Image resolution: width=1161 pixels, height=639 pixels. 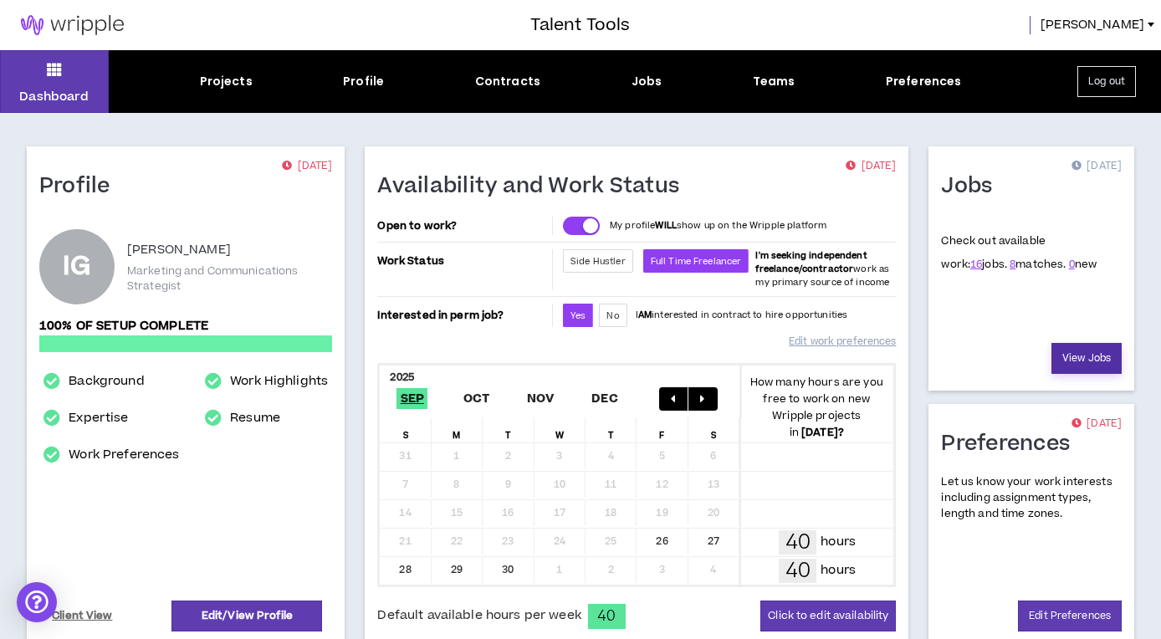 What do you see at coordinates (255, 418) in the screenshot?
I see `a: Resume` at bounding box center [255, 418].